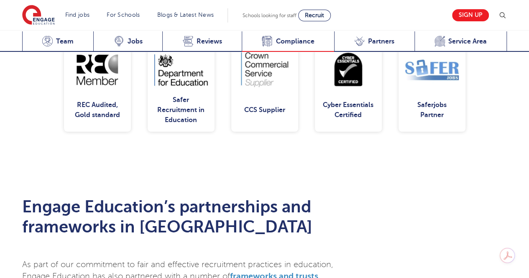 This screenshot has width=529, height=278. Describe the element at coordinates (97, 70) in the screenshot. I see `img: REC` at that location.